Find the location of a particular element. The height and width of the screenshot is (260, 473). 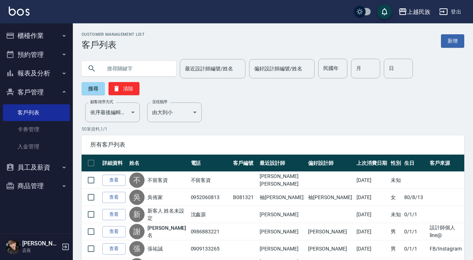

div: 上越民族 is located at coordinates (419, 12).